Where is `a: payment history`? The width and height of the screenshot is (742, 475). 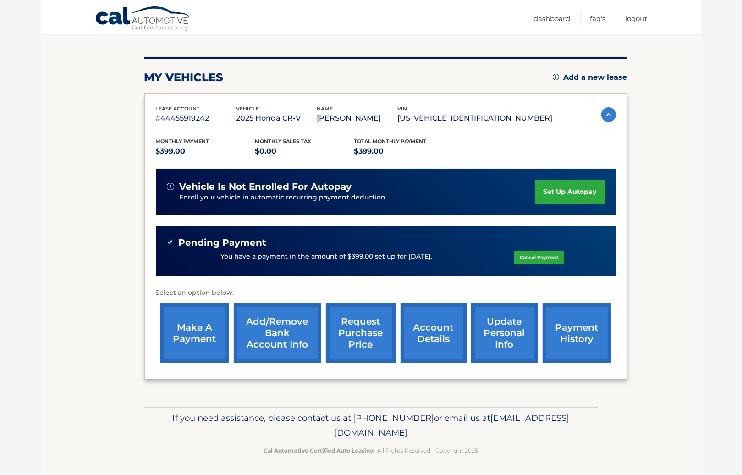
a: payment history is located at coordinates (577, 333).